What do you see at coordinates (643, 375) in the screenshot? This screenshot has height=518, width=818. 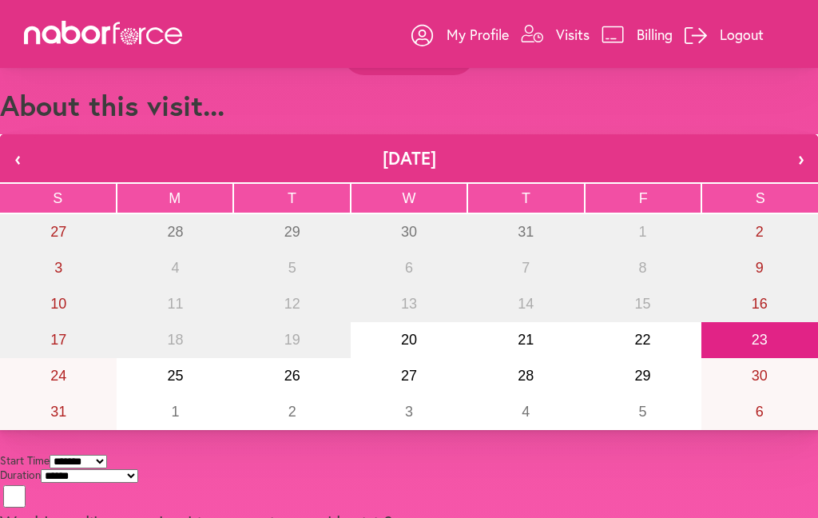 I see `abbr: August 29, 2025` at bounding box center [643, 375].